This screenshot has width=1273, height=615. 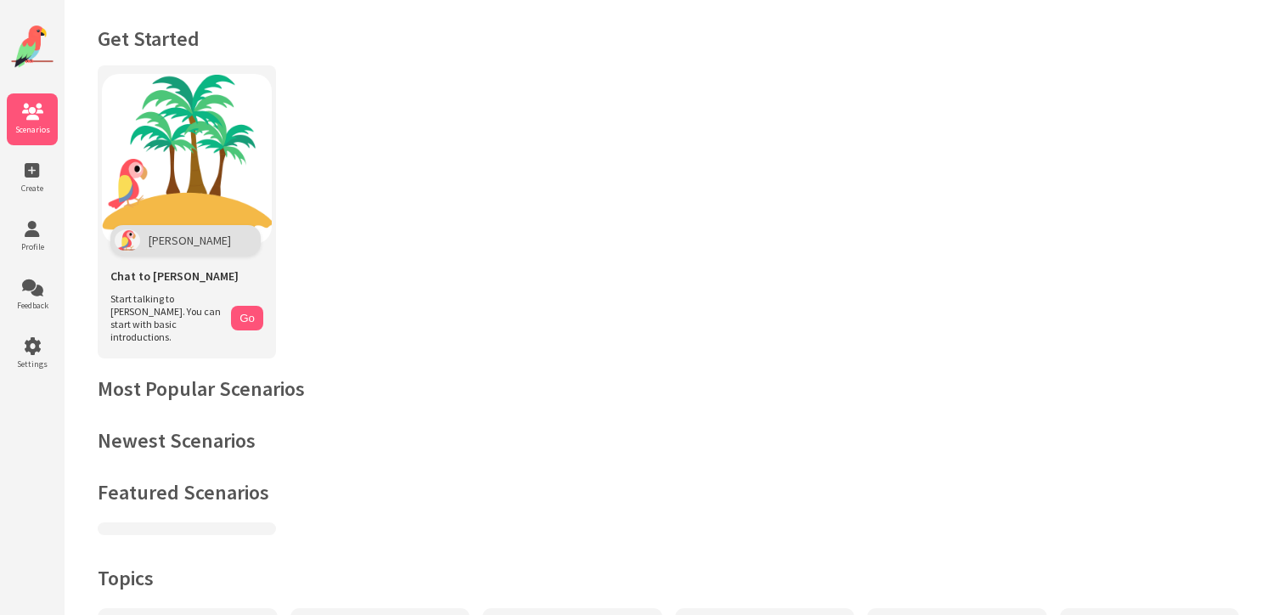 What do you see at coordinates (668, 440) in the screenshot?
I see `h2: Newest Scenarios` at bounding box center [668, 440].